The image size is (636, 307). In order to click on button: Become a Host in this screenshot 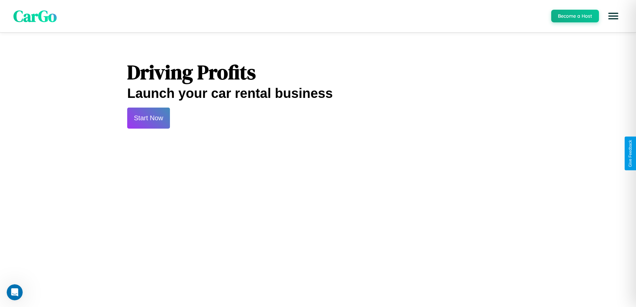, I will do `click(575, 16)`.